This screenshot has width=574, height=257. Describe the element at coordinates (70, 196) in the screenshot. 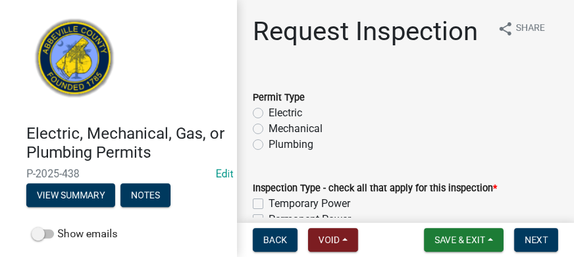

I see `wm-modal-confirm: Summary` at that location.